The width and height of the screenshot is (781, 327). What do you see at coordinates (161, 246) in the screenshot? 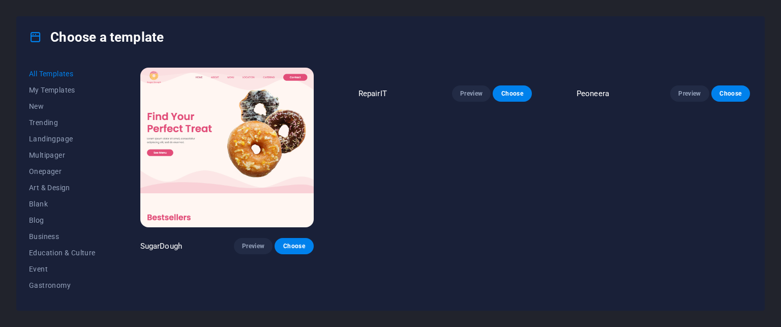
I see `p: SugarDough` at bounding box center [161, 246].